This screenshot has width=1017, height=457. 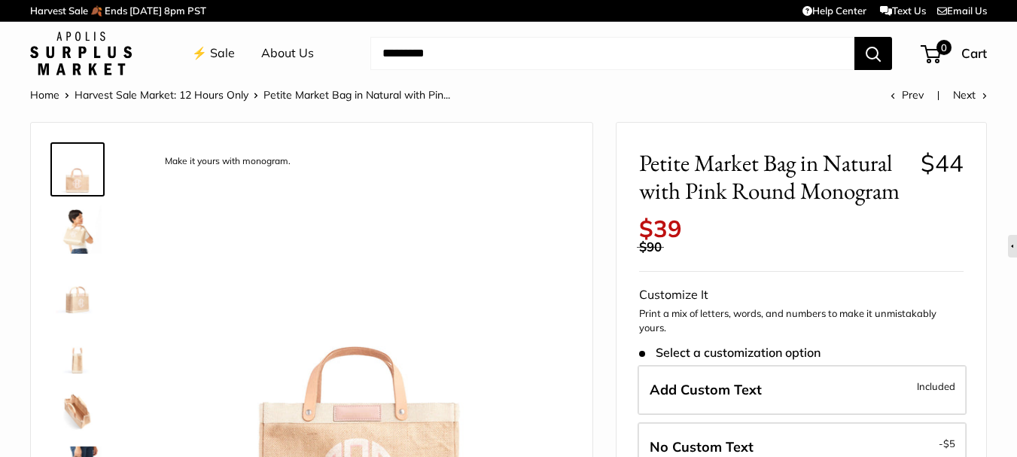 What do you see at coordinates (942, 163) in the screenshot?
I see `span: $44` at bounding box center [942, 163].